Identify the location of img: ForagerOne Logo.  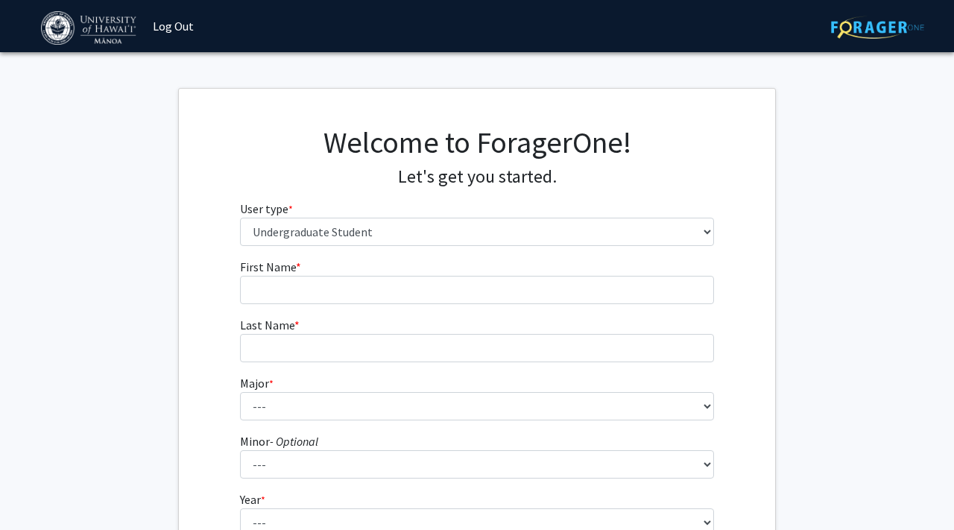
(877, 27).